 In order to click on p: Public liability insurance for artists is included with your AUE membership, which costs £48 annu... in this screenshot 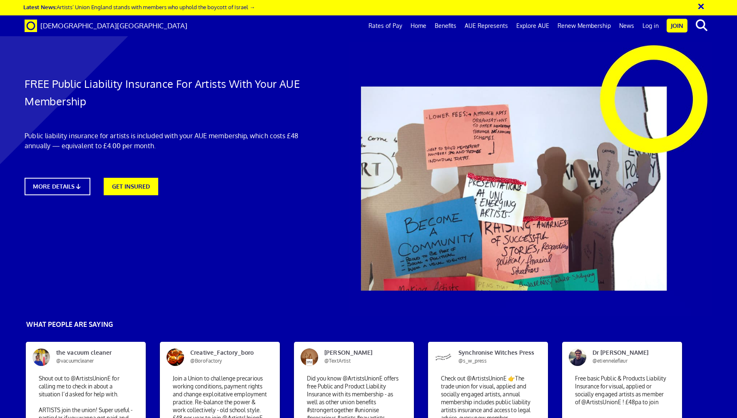, I will do `click(164, 141)`.